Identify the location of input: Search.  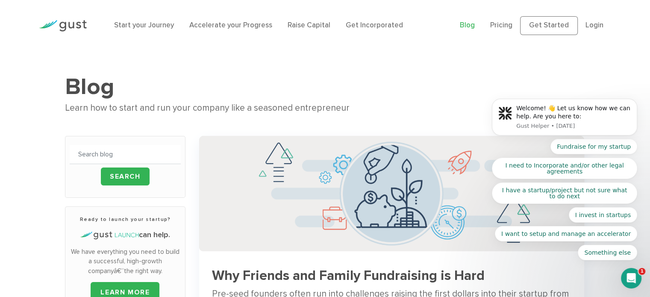
(125, 176).